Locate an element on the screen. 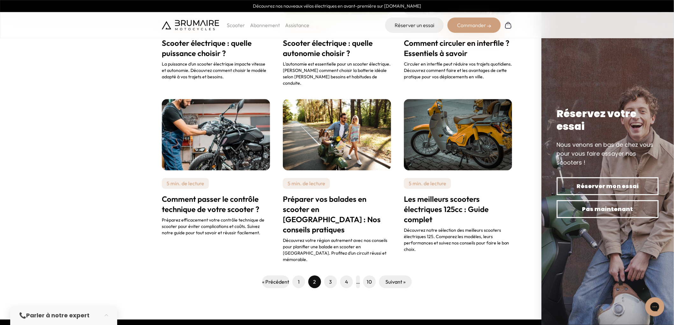 The height and width of the screenshot is (325, 674). img: website_grey.svg is located at coordinates (13, 19).